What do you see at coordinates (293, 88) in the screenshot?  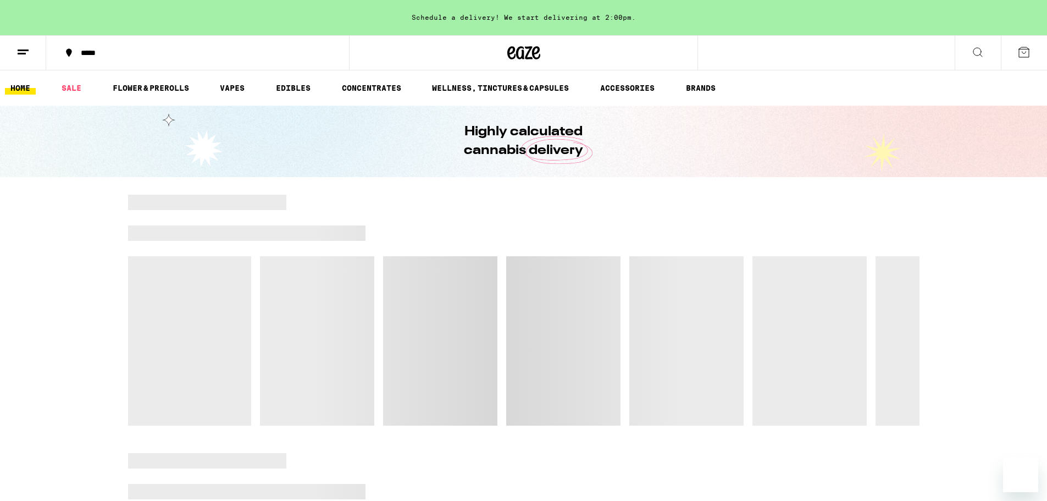 I see `a: EDIBLES` at bounding box center [293, 88].